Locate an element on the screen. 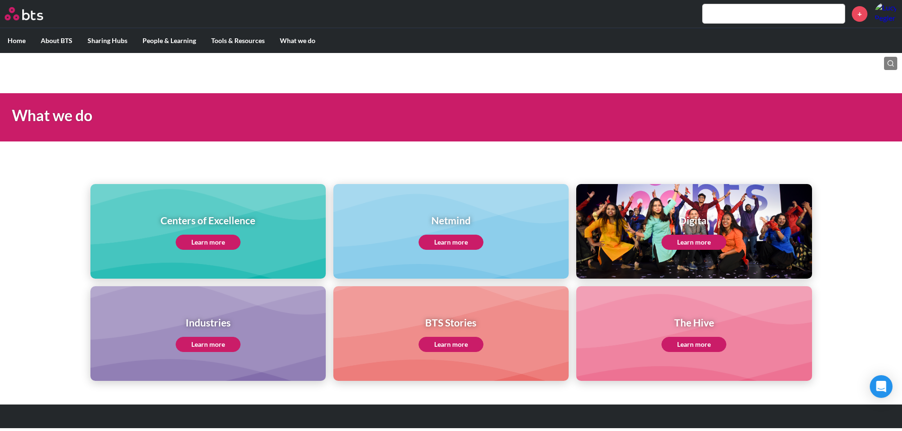 The width and height of the screenshot is (902, 431). h1: The Hive is located at coordinates (694, 322).